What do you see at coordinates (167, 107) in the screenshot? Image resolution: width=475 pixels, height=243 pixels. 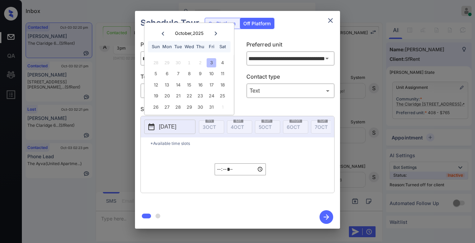 I see `div: Choose Monday, October 27th, 2025` at bounding box center [167, 107].